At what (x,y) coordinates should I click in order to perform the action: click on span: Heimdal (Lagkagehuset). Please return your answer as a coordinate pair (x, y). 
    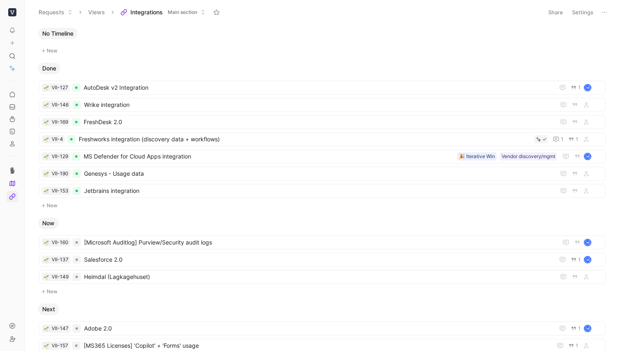
    Looking at the image, I should click on (318, 277).